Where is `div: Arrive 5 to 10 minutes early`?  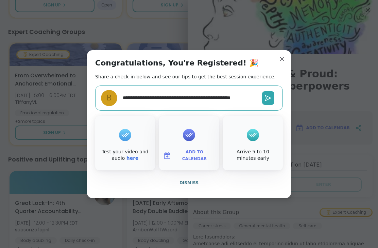
div: Arrive 5 to 10 minutes early is located at coordinates (253, 155).